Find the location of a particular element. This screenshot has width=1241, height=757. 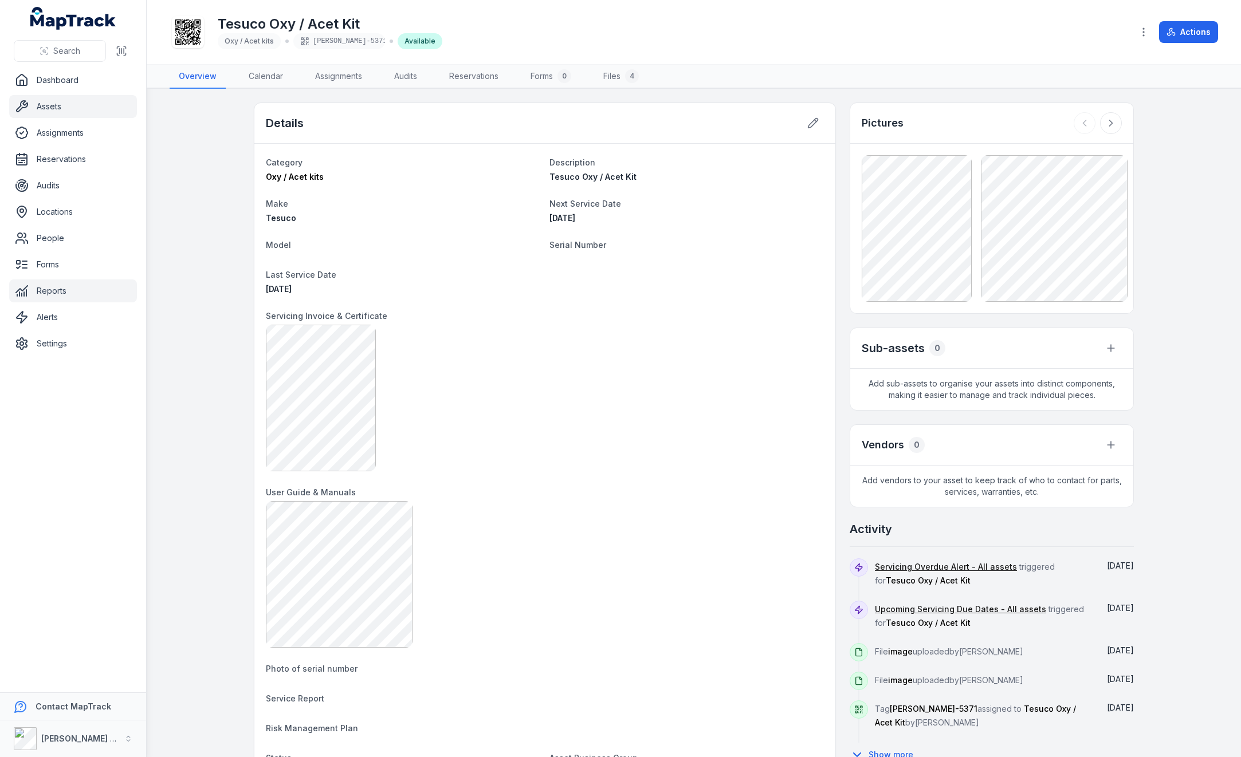

a: Upcoming Servicing Due Dates - All assets is located at coordinates (960, 609).